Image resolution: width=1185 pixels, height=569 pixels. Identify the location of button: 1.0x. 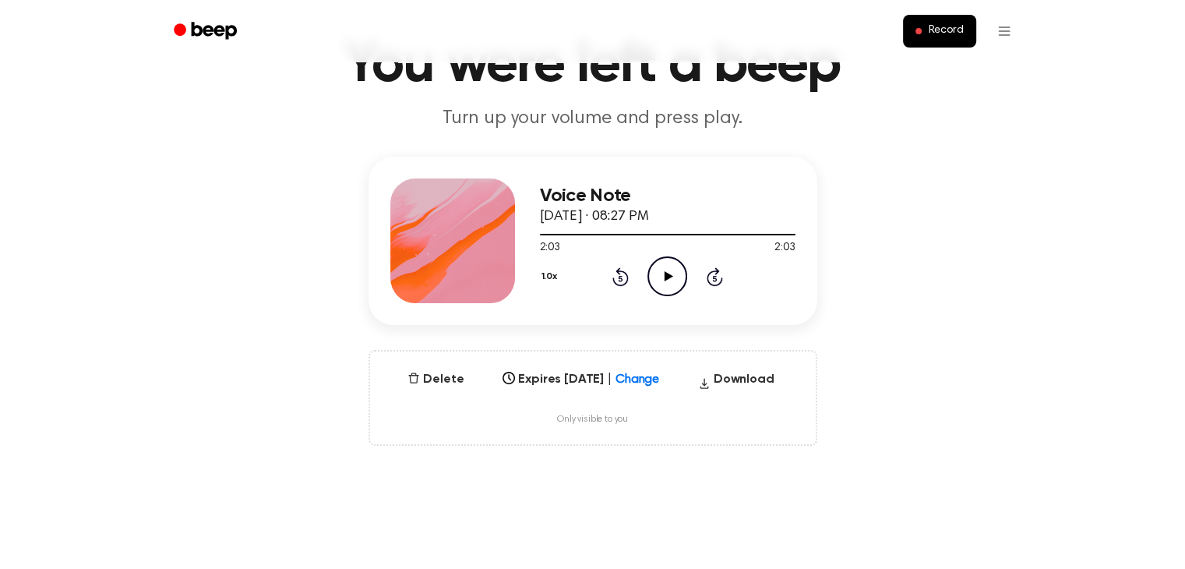
(552, 277).